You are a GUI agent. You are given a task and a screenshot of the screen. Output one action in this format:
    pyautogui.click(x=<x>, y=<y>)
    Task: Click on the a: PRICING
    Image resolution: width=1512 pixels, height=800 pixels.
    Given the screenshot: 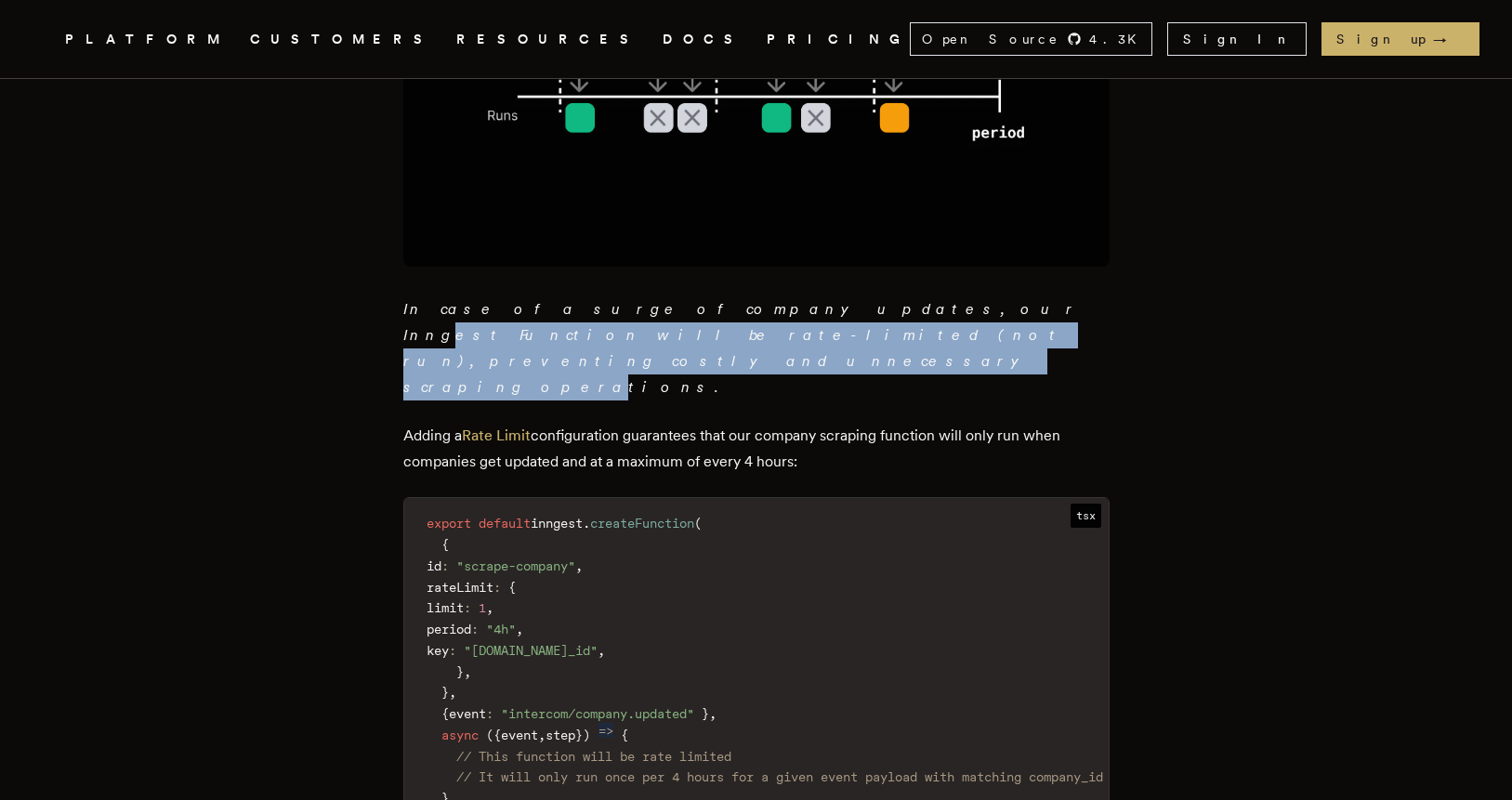 What is the action you would take?
    pyautogui.click(x=839, y=39)
    